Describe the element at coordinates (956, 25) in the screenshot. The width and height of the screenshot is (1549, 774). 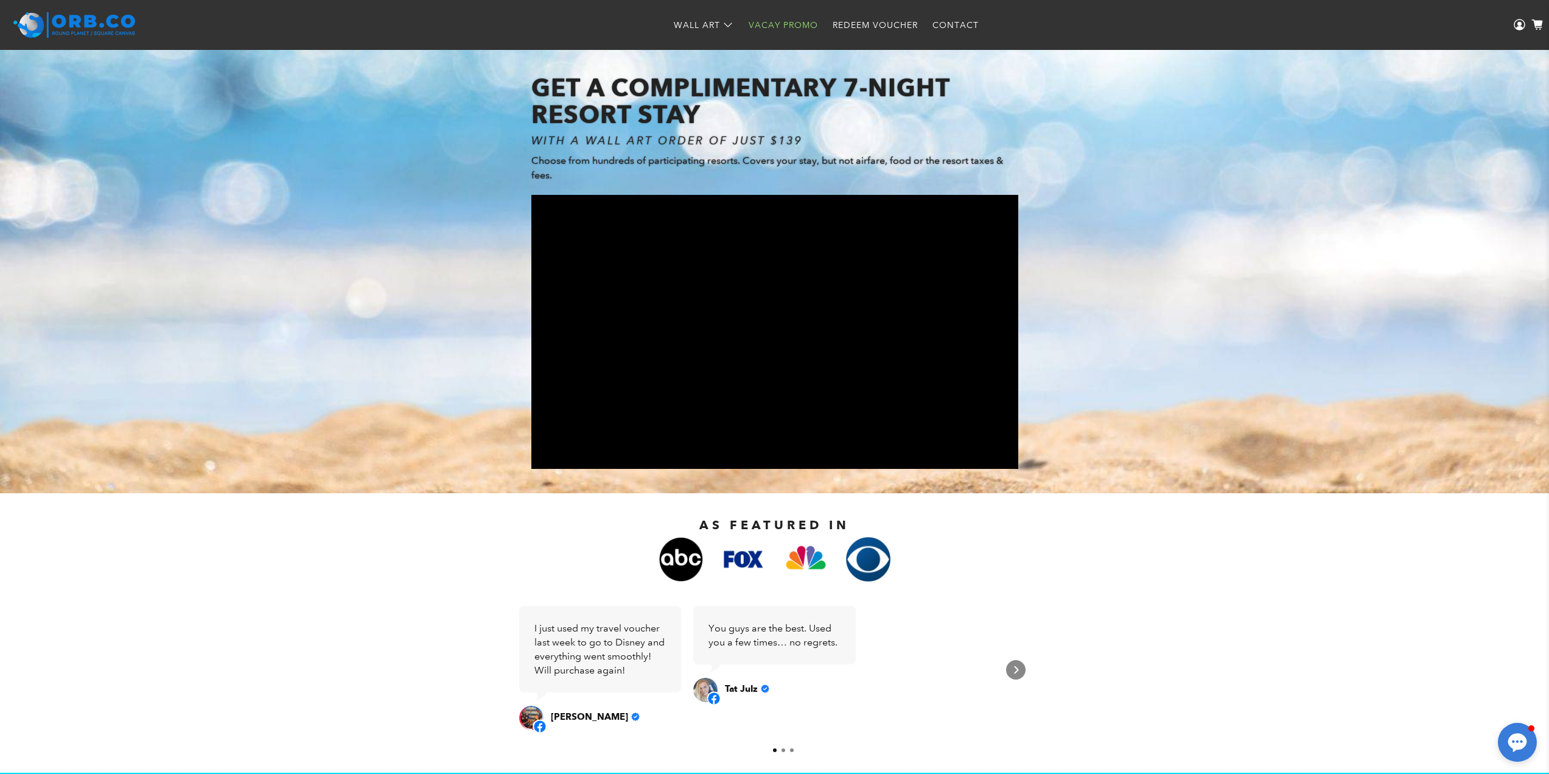
I see `a: Contact` at that location.